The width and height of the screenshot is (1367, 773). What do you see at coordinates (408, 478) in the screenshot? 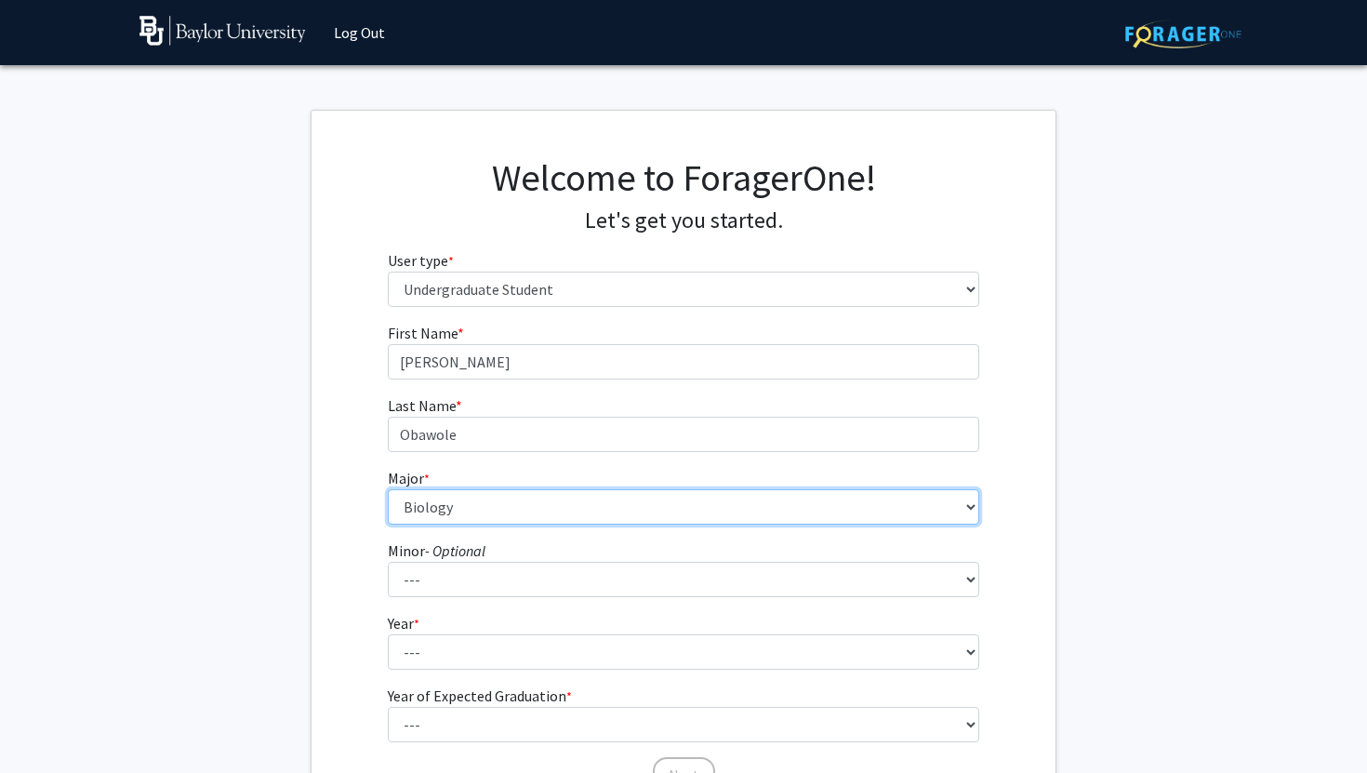
I see `label: Major` at bounding box center [408, 478].